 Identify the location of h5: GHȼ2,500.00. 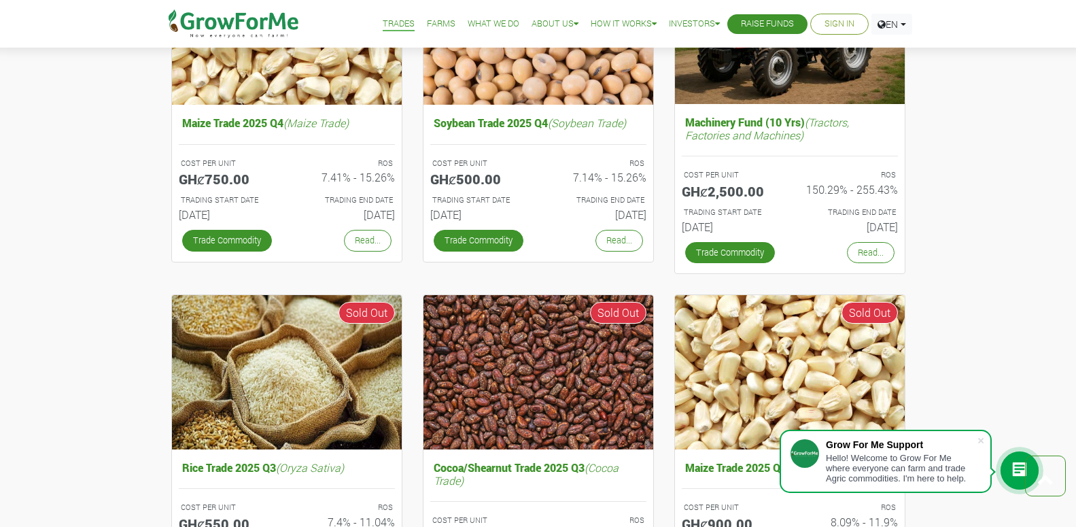
(730, 191).